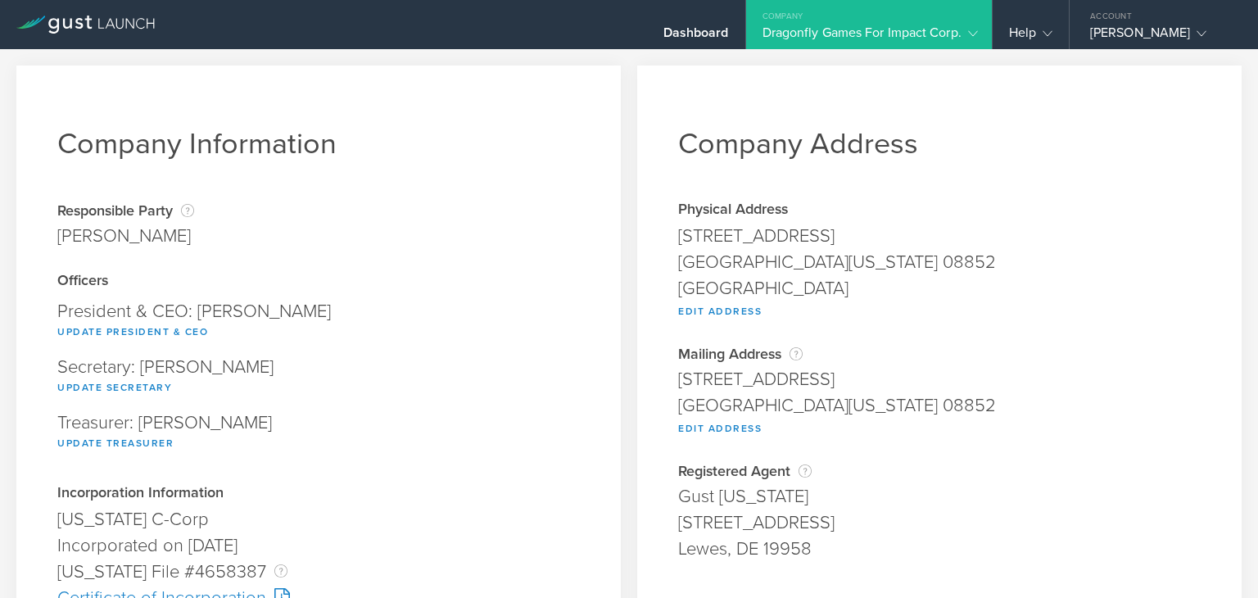  I want to click on div: Officers, so click(319, 282).